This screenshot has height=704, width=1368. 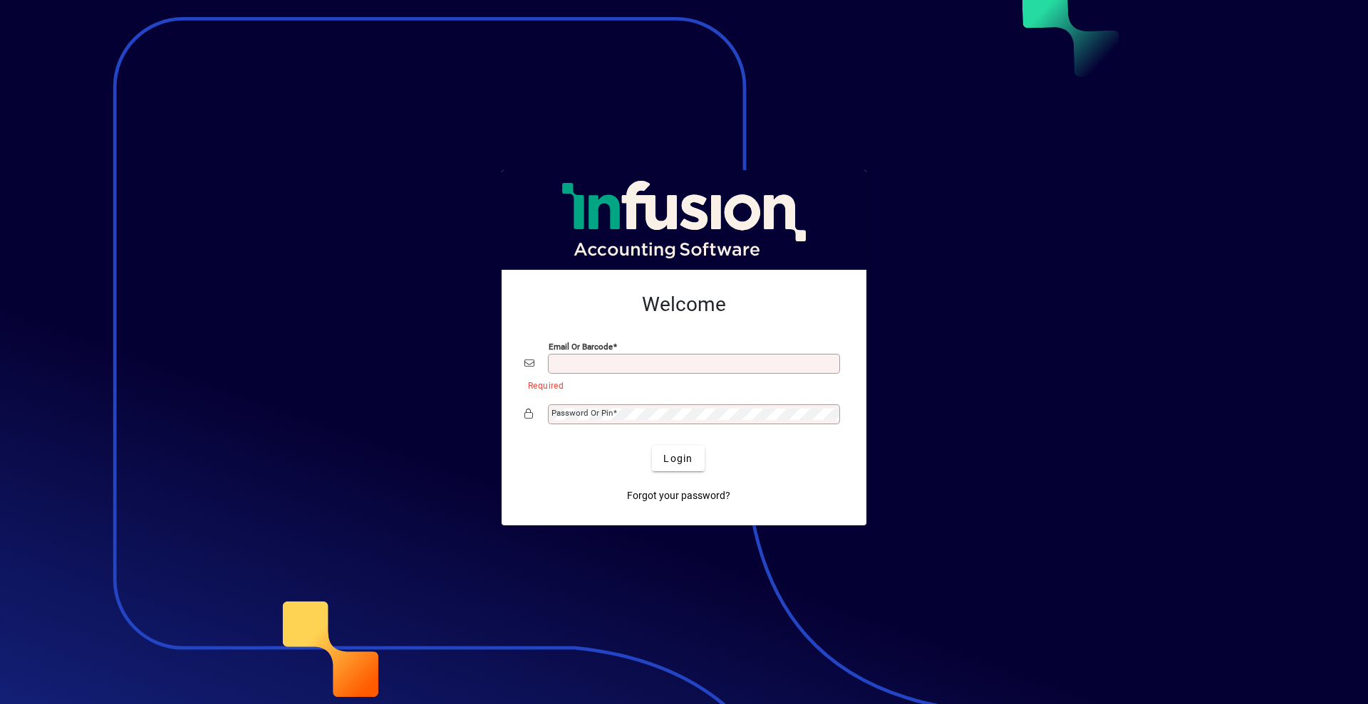 I want to click on mat-label: Email or Barcode, so click(x=581, y=347).